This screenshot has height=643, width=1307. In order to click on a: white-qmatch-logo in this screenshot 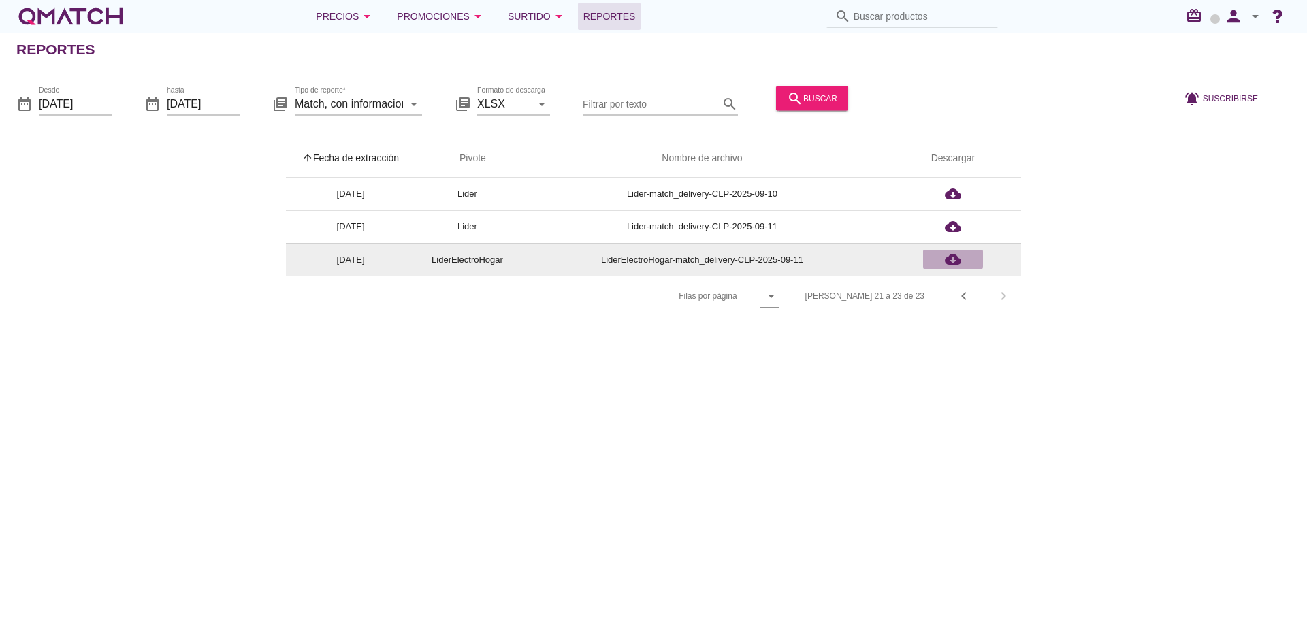, I will do `click(71, 16)`.